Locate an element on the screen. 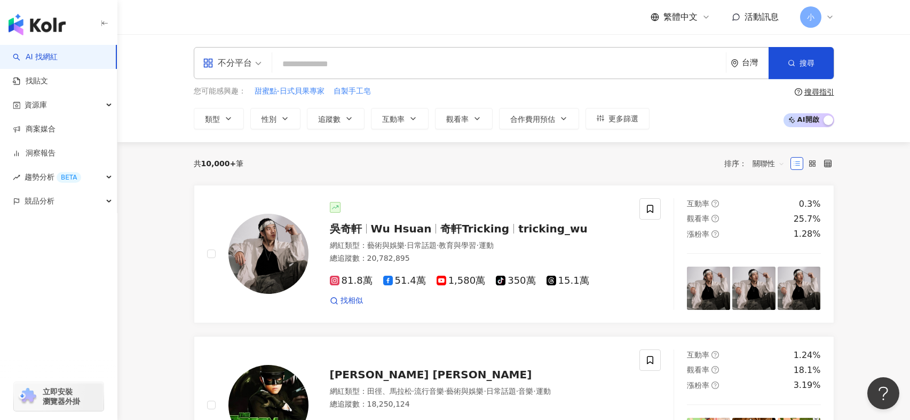  span: tricking_wu is located at coordinates (553, 228).